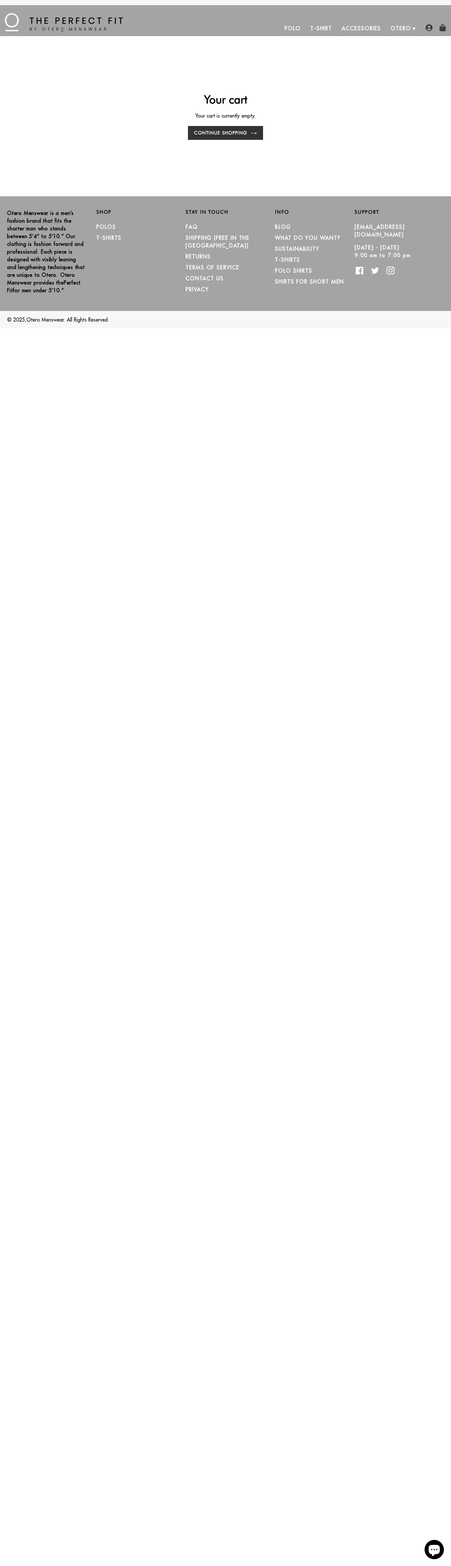  Describe the element at coordinates (399, 212) in the screenshot. I see `h2: Support` at that location.